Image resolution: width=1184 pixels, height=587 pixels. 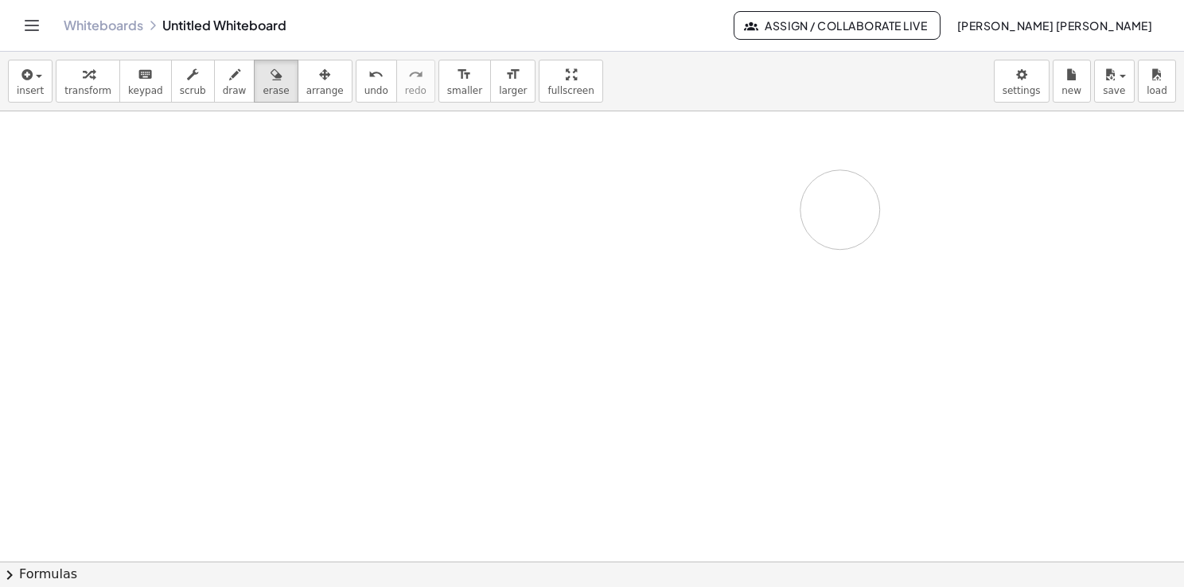 I want to click on i: keyboard, so click(x=145, y=75).